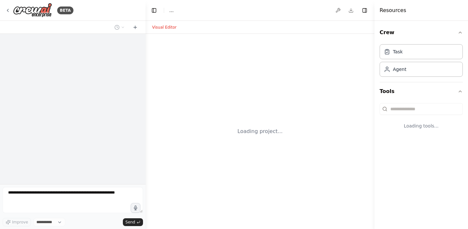 This screenshot has height=229, width=468. I want to click on span: Improve, so click(20, 222).